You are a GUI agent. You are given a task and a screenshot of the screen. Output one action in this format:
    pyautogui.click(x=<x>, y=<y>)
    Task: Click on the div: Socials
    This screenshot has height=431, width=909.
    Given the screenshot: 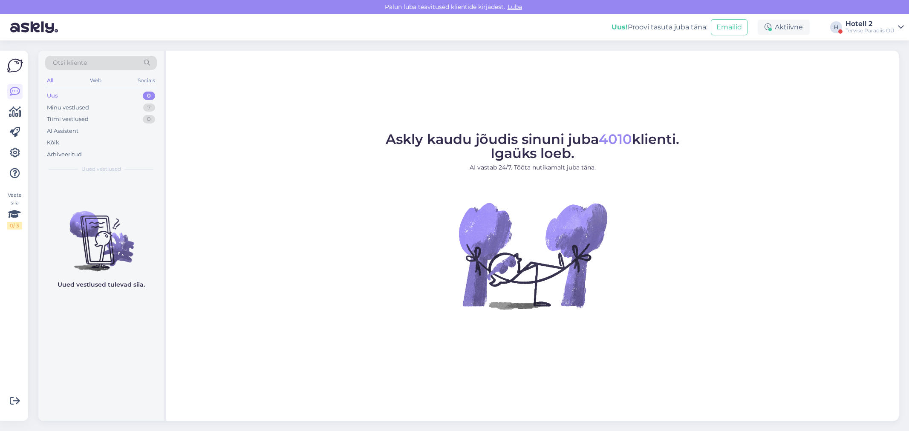 What is the action you would take?
    pyautogui.click(x=146, y=81)
    